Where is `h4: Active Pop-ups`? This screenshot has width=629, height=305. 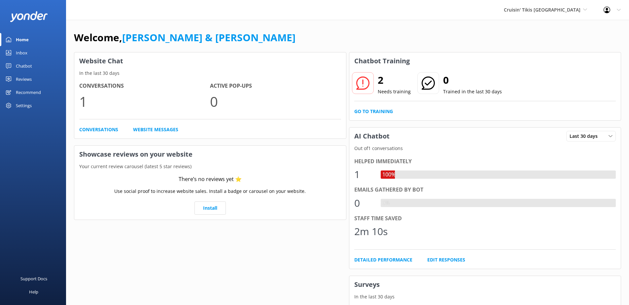 h4: Active Pop-ups is located at coordinates (275, 86).